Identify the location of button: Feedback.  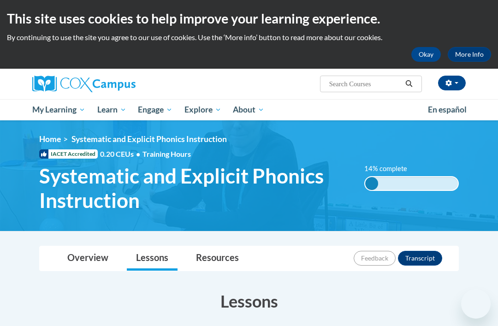
(374, 258).